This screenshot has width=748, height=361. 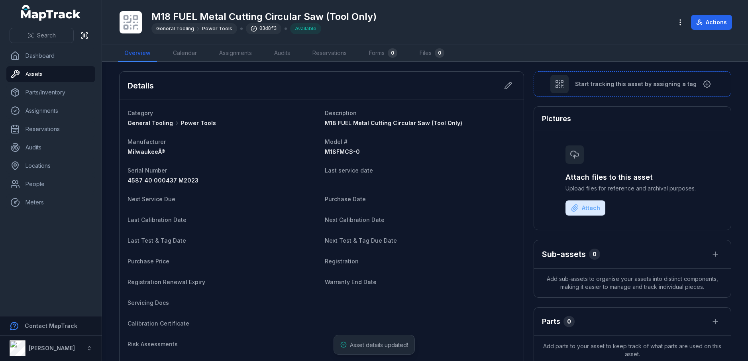 What do you see at coordinates (163, 180) in the screenshot?
I see `span: 4587 40 000437 M2023` at bounding box center [163, 180].